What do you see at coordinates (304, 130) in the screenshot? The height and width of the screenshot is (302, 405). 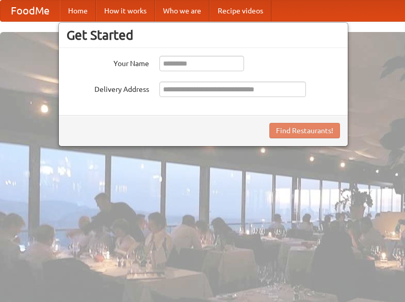 I see `button: Find Restaurants!` at bounding box center [304, 130].